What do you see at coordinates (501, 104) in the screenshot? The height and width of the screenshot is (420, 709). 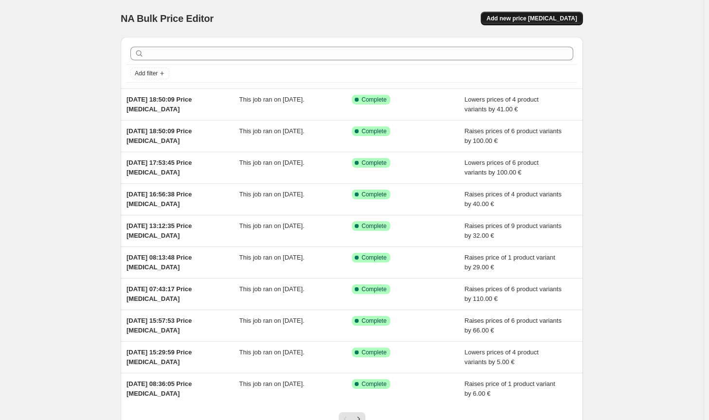 I see `span: Lowers prices of 4 product variants by 41.00 €` at bounding box center [501, 104].